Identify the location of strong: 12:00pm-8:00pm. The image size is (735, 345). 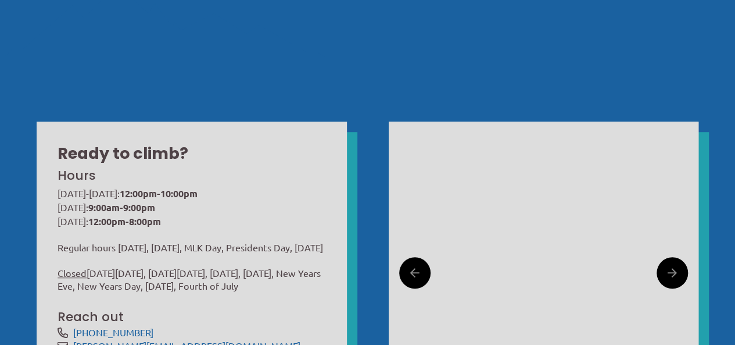
(124, 221).